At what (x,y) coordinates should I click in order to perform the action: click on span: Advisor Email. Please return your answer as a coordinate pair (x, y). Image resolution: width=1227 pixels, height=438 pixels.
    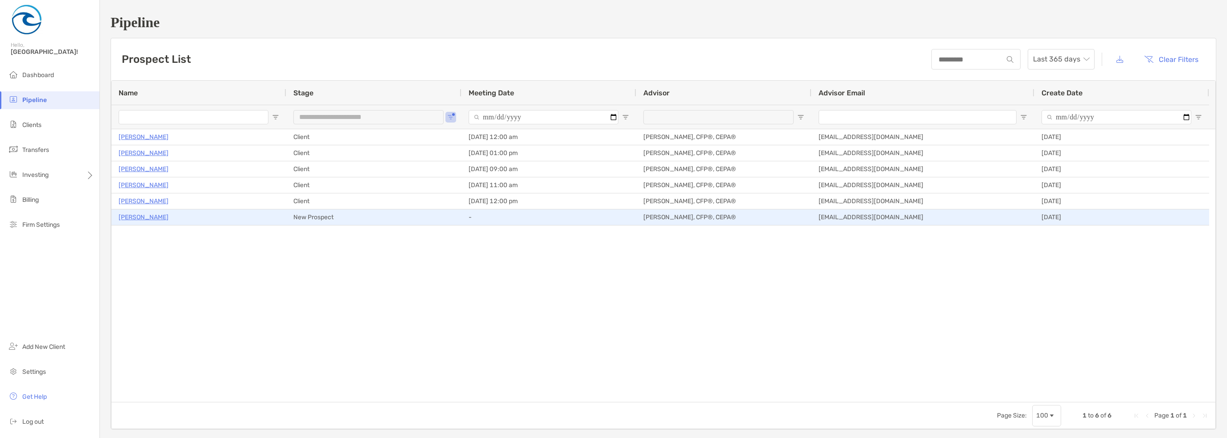
    Looking at the image, I should click on (842, 93).